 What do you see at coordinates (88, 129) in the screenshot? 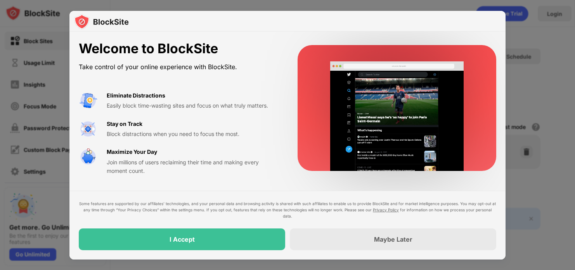
I see `img: value-focus.svg` at bounding box center [88, 129].